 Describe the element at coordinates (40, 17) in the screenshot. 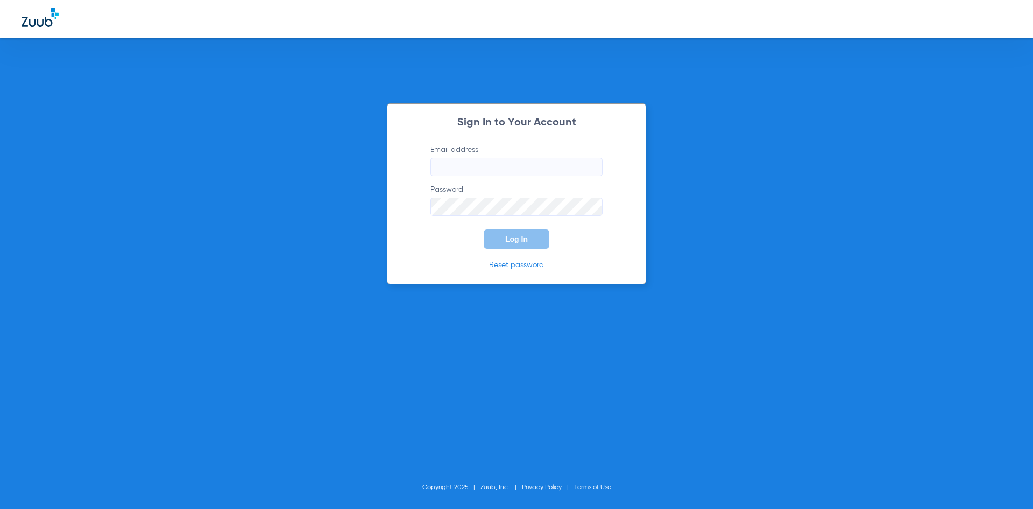

I see `img: Zuub Logo` at that location.